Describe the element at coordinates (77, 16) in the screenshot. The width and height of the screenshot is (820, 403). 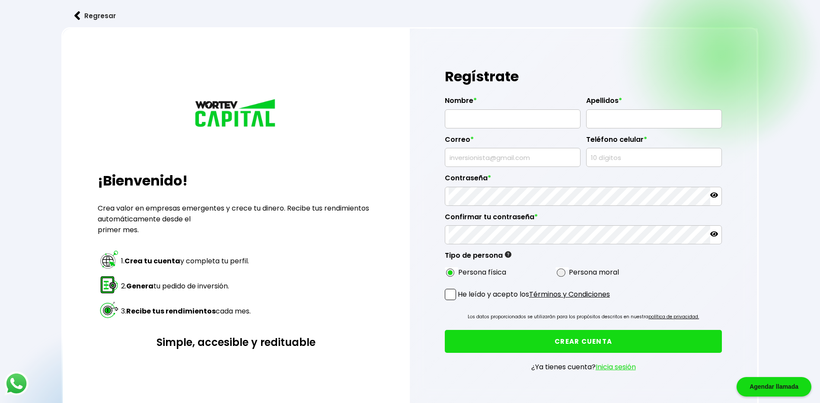
I see `img: flecha izquierda` at that location.